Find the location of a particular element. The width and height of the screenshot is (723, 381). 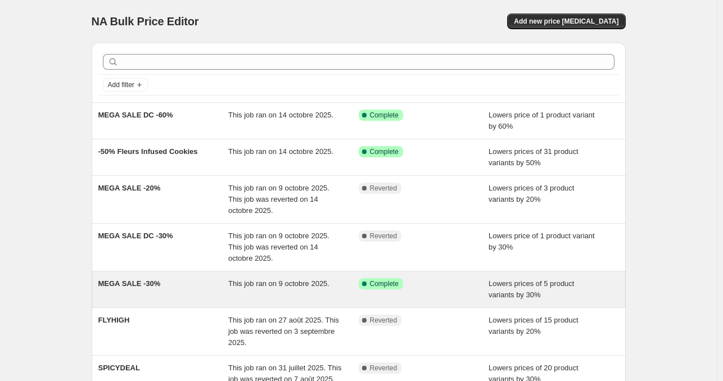

span: Lowers prices of 15 product variants by 20% is located at coordinates (534, 326).